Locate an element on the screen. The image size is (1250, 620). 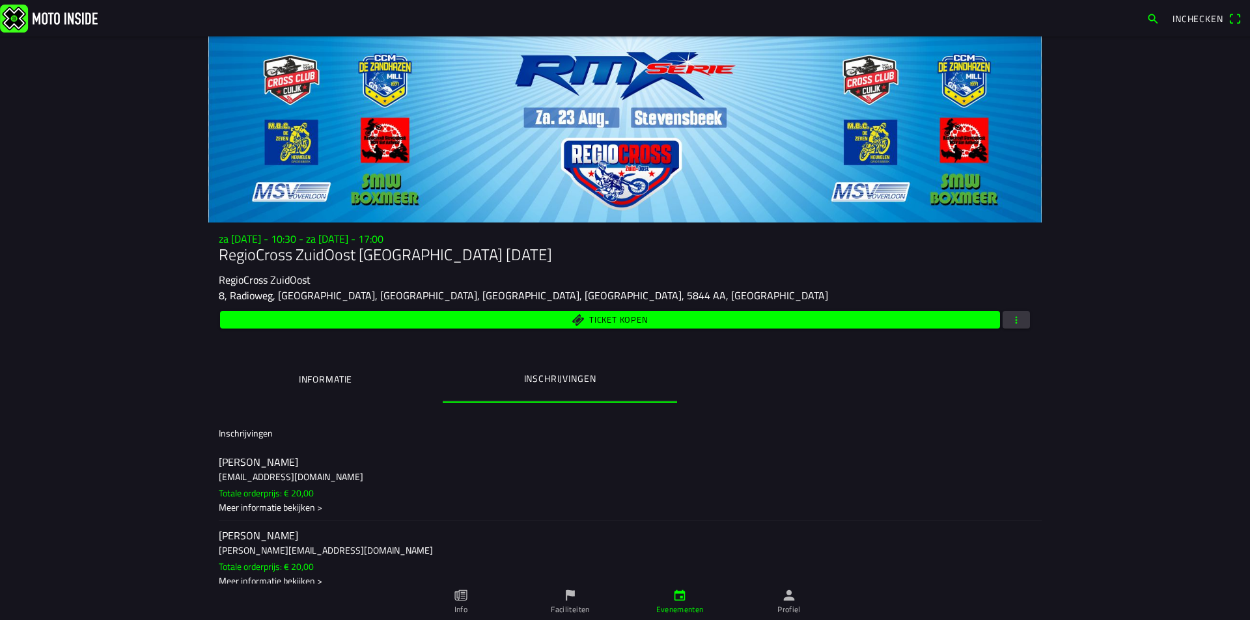
ion-text: RegioCross ZuidOost is located at coordinates (264, 280).